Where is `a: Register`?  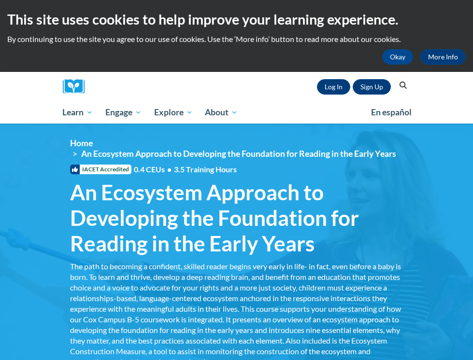 a: Register is located at coordinates (371, 87).